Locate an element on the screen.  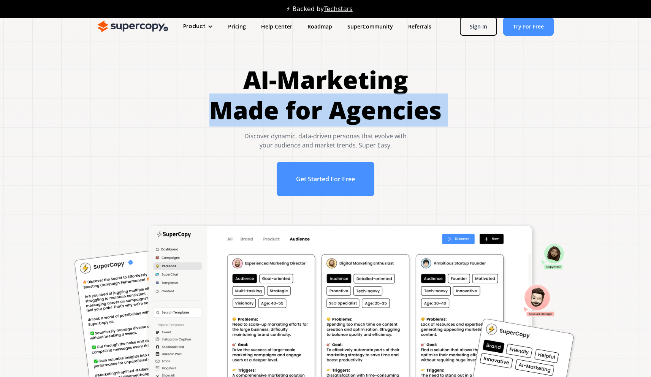
a: Referrals is located at coordinates (420, 26).